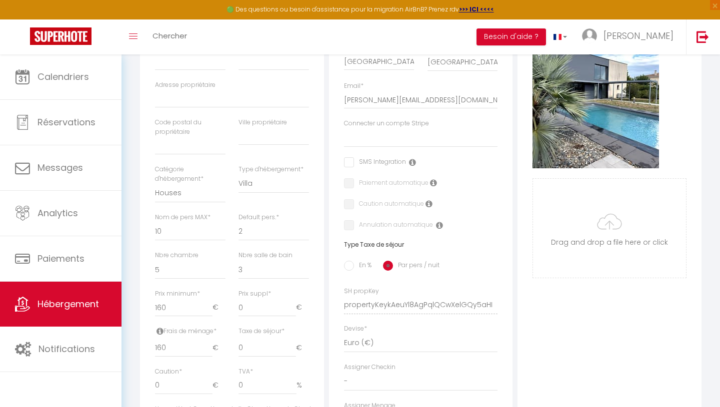  What do you see at coordinates (61, 258) in the screenshot?
I see `span: Paiements` at bounding box center [61, 258].